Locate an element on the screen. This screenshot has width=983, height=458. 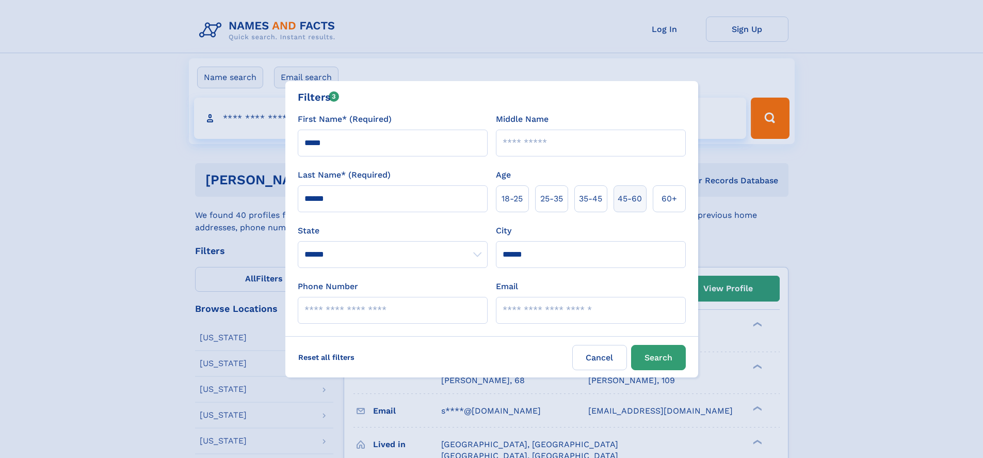
span: 18‑25 is located at coordinates (512, 199).